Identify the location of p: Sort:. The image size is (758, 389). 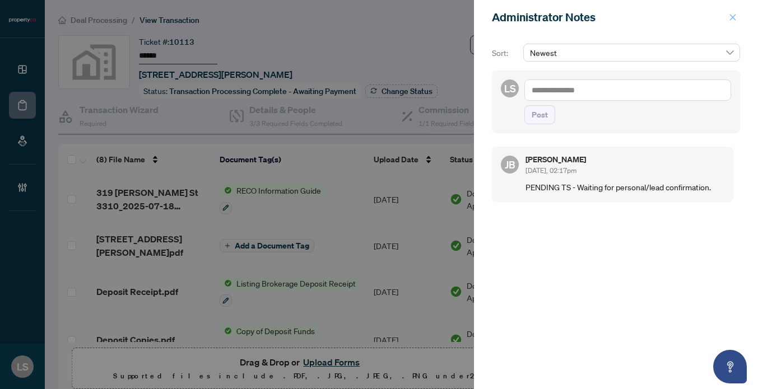
(505, 53).